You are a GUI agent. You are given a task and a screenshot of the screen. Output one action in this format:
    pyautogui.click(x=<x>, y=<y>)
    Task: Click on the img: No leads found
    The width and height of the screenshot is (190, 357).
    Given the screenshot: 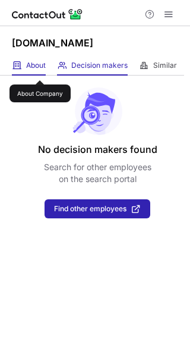 What is the action you would take?
    pyautogui.click(x=98, y=111)
    